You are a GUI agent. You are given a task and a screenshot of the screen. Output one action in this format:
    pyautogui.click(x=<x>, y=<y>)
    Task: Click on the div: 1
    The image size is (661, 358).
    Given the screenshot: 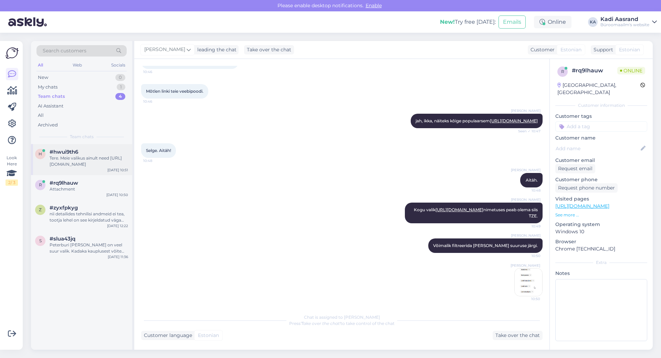 What is the action you would take?
    pyautogui.click(x=121, y=87)
    